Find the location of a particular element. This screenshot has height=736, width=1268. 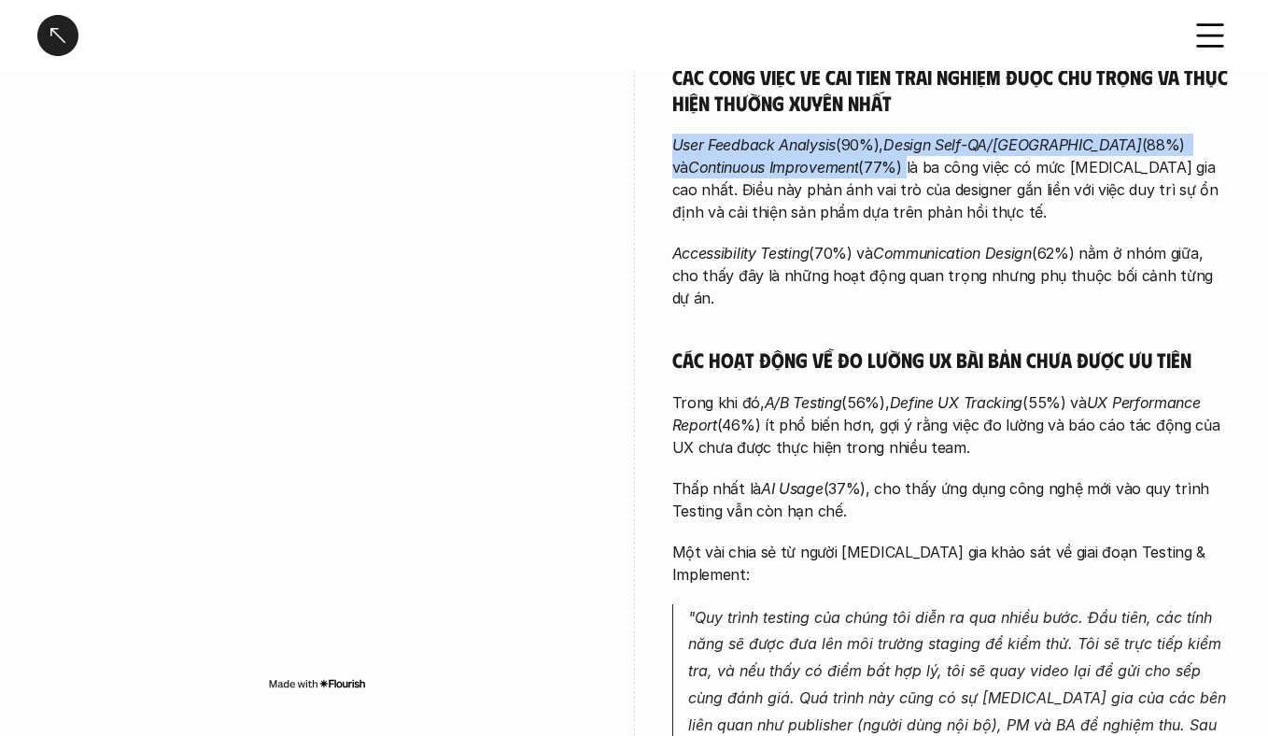

em: Continuous Improvement is located at coordinates (773, 167).